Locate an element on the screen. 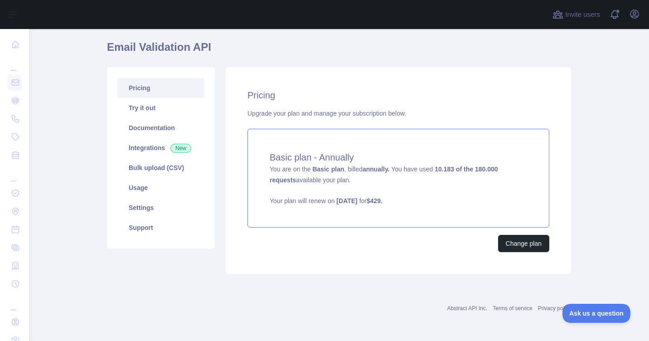 This screenshot has height=341, width=649. button: Change plan is located at coordinates (524, 243).